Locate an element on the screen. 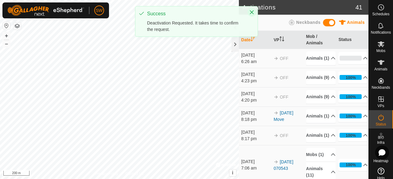 Image resolution: width=393 pixels, height=179 pixels. th: Mob / Animals is located at coordinates (320, 40).